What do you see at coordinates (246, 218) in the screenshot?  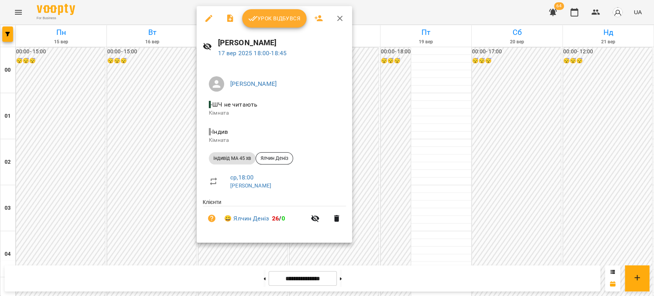 I see `a: 😀 Ялчин Деніз` at bounding box center [246, 218].